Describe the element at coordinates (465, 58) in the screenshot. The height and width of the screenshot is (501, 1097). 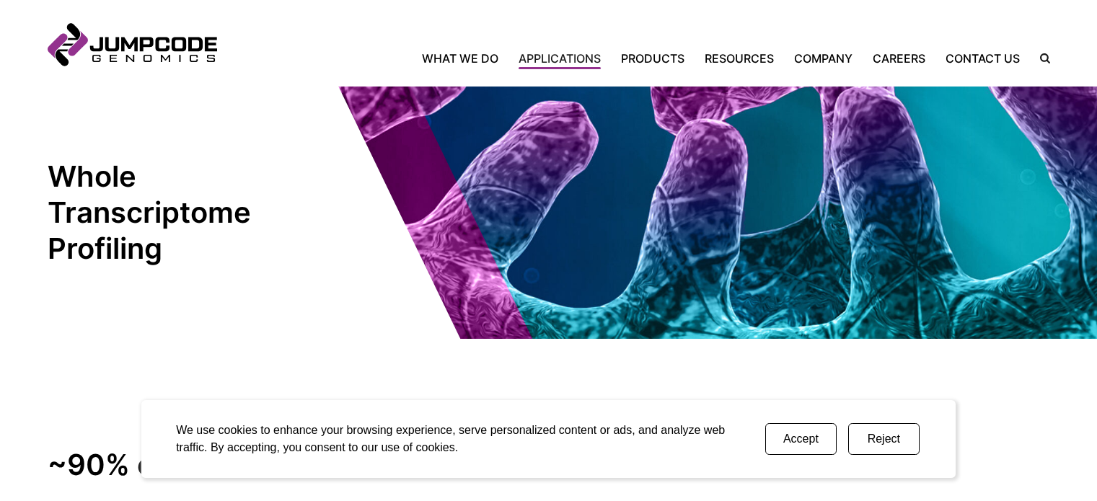
I see `a: What We Do` at that location.